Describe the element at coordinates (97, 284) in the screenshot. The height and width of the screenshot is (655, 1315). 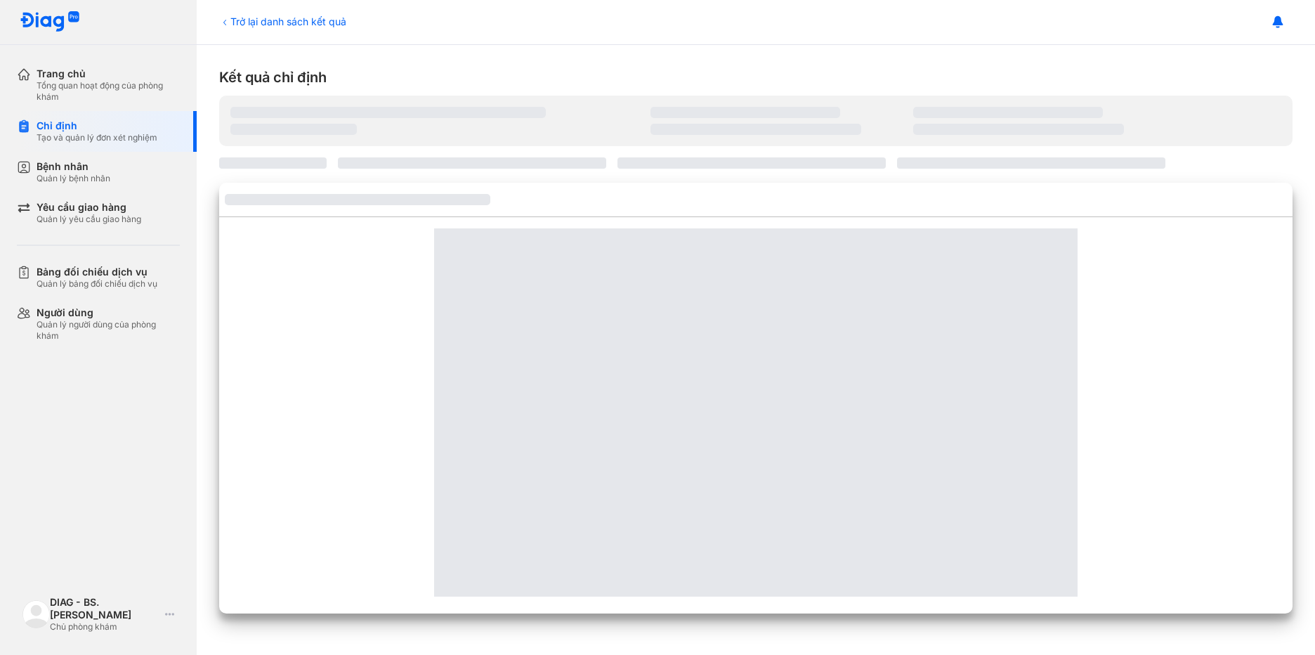
I see `div: Quản lý bảng đối chiếu dịch vụ` at that location.